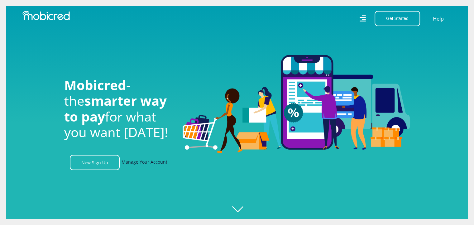  Describe the element at coordinates (115, 108) in the screenshot. I see `span: smarter way to pay` at that location.